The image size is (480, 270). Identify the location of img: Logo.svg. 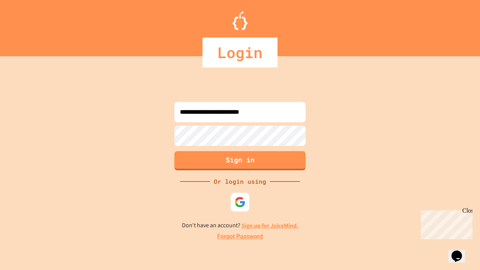
(240, 21).